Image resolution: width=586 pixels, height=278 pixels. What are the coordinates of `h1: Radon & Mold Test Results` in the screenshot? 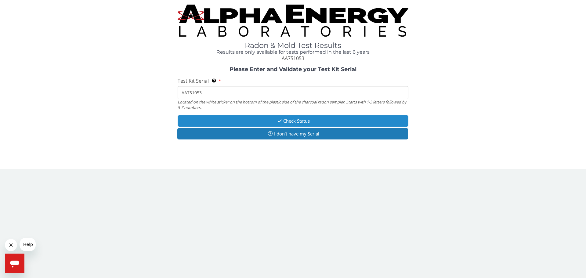 It's located at (293, 46).